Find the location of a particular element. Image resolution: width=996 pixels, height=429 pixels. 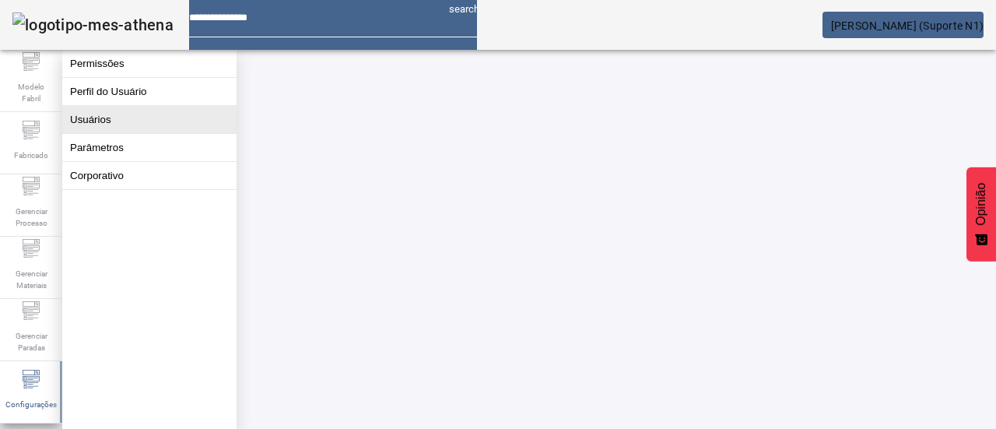

font: Parâmetros is located at coordinates (97, 147).